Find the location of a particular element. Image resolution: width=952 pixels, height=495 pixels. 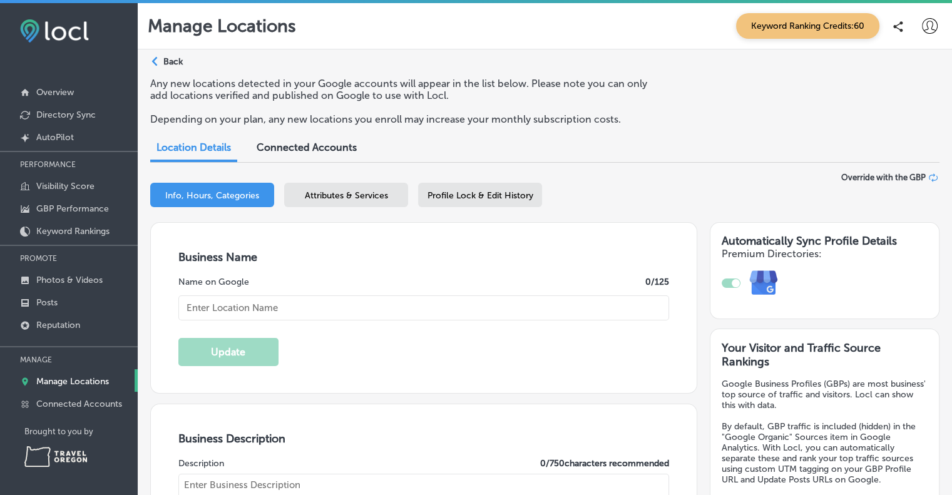

h3: Automatically Sync Profile Details is located at coordinates (825, 241).